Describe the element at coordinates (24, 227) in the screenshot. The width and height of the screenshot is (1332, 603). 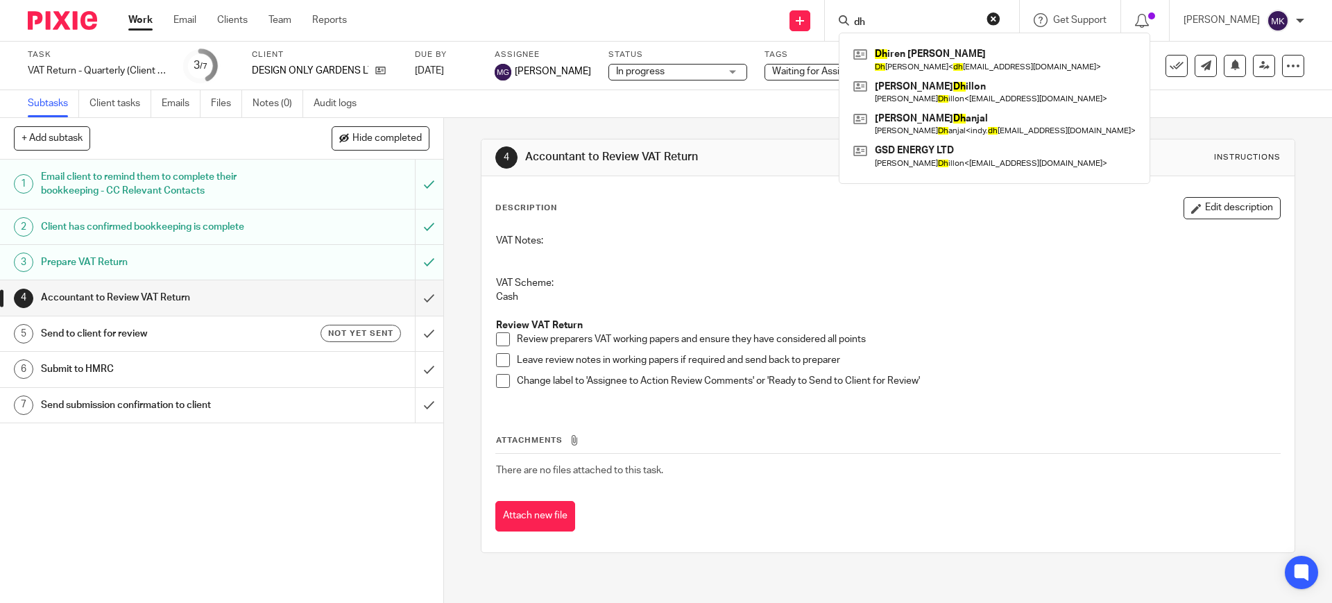
I see `div: 2` at that location.